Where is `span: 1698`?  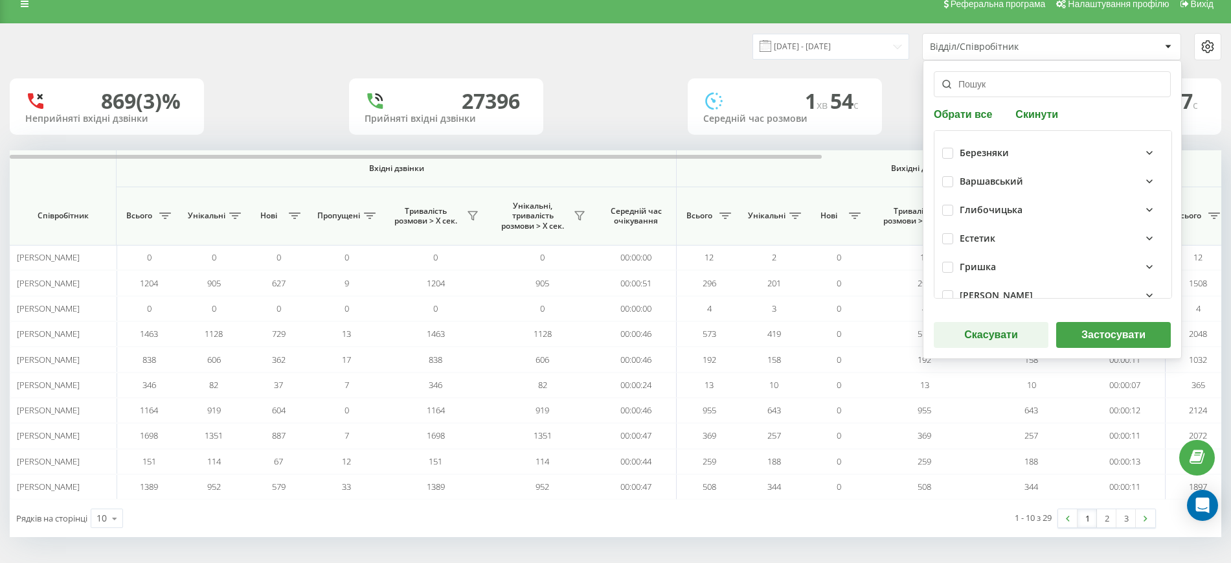 span: 1698 is located at coordinates (436, 435).